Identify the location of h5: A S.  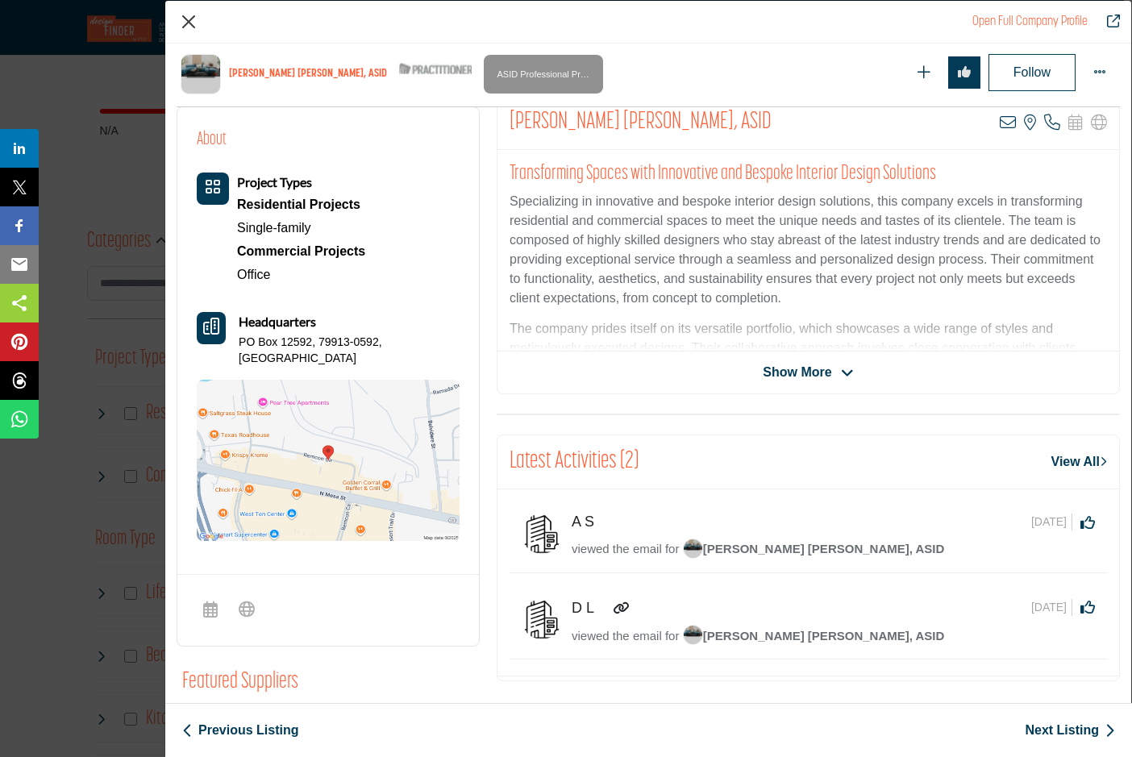
(590, 522).